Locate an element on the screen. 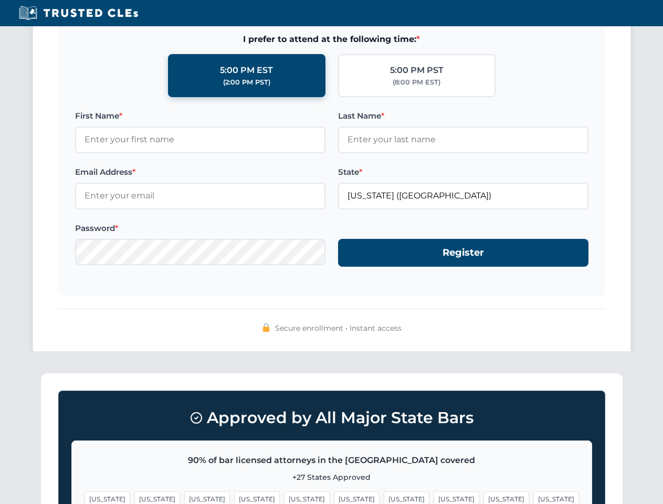 This screenshot has width=663, height=504. input: Enter your email is located at coordinates (200, 196).